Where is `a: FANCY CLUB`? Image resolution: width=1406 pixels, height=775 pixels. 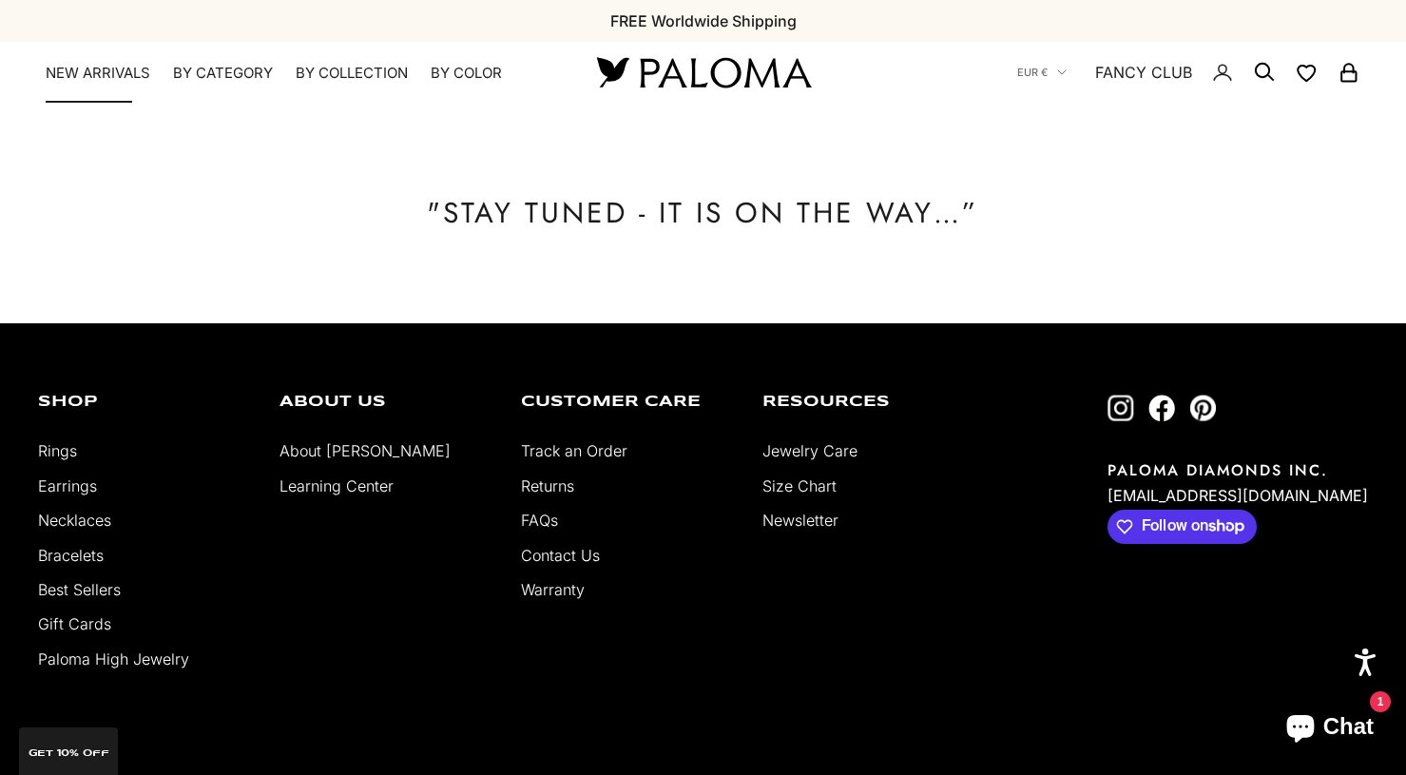
a: FANCY CLUB is located at coordinates (1144, 72).